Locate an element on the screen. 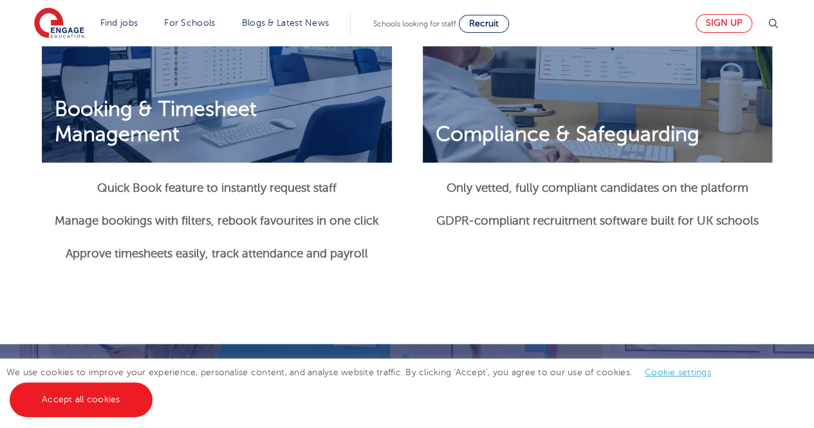 This screenshot has height=428, width=814. span: Booking & Timesheet Management is located at coordinates (217, 122).